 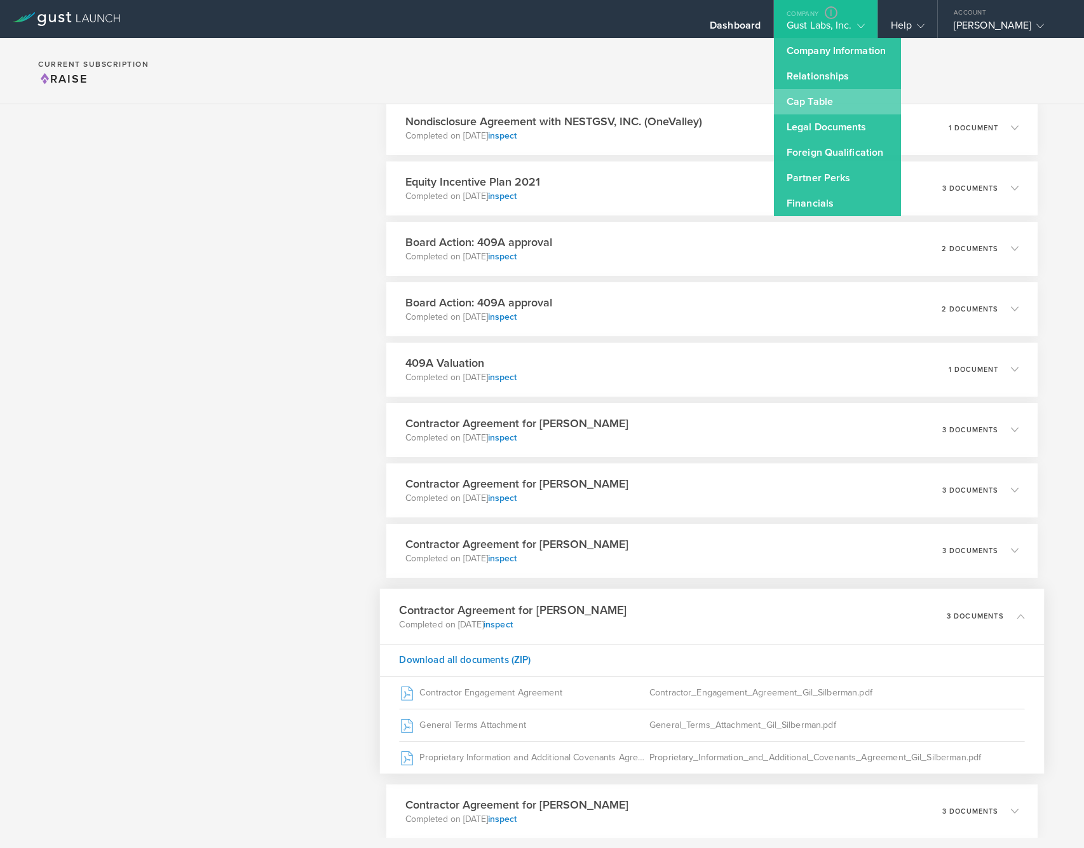 I want to click on div: Help, so click(x=907, y=29).